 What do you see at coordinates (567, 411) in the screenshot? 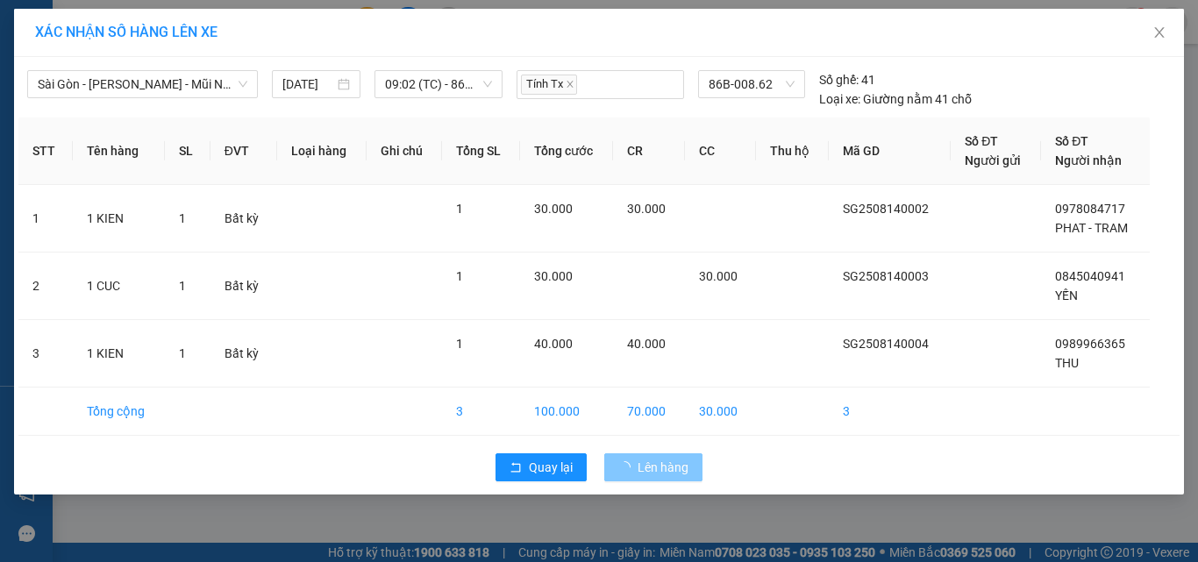
I see `td: 100.000` at bounding box center [567, 411].